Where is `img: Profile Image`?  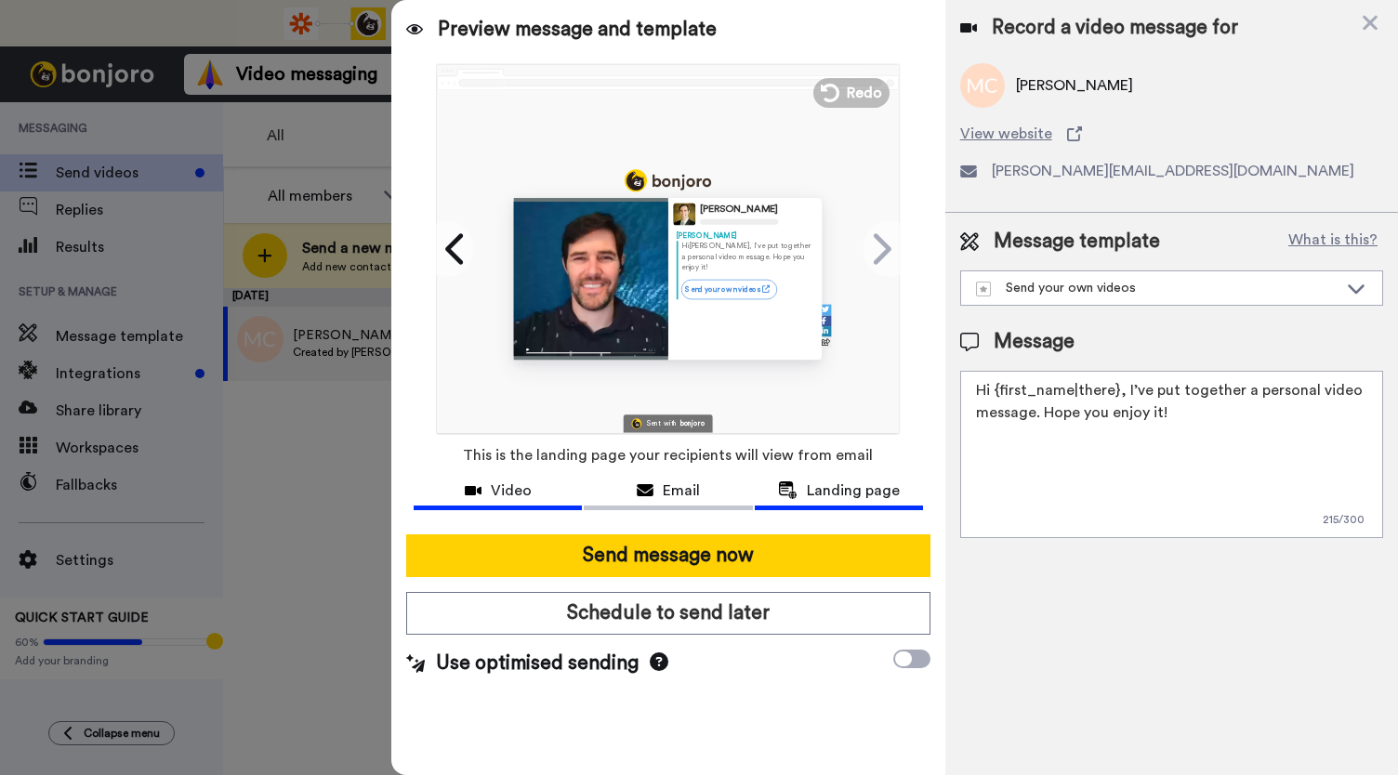
img: Profile Image is located at coordinates (684, 214).